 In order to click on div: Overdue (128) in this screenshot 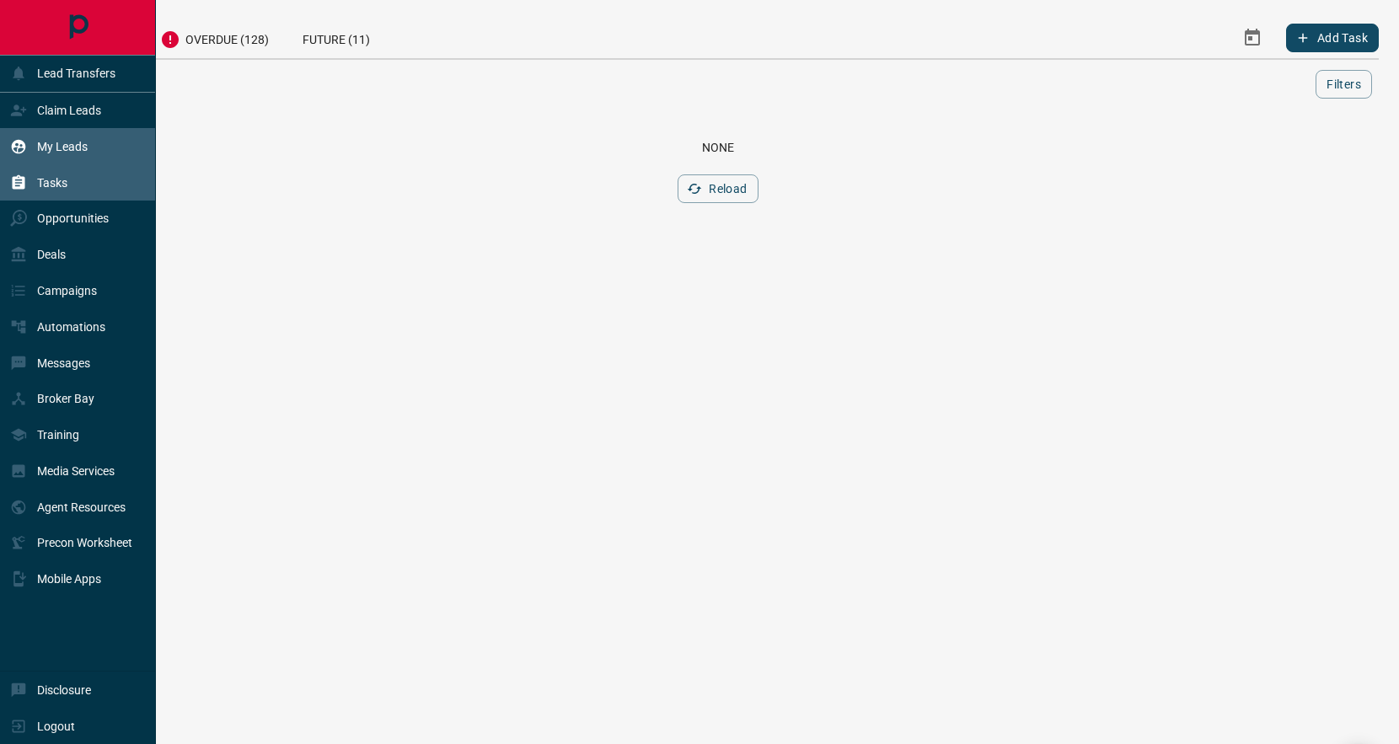, I will do `click(214, 37)`.